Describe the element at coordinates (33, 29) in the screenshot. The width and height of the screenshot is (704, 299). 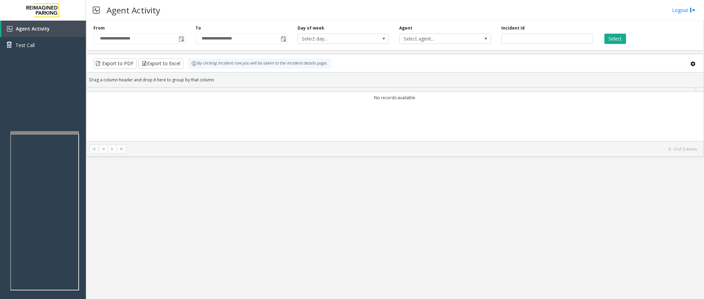
I see `span: Agent Activity` at that location.